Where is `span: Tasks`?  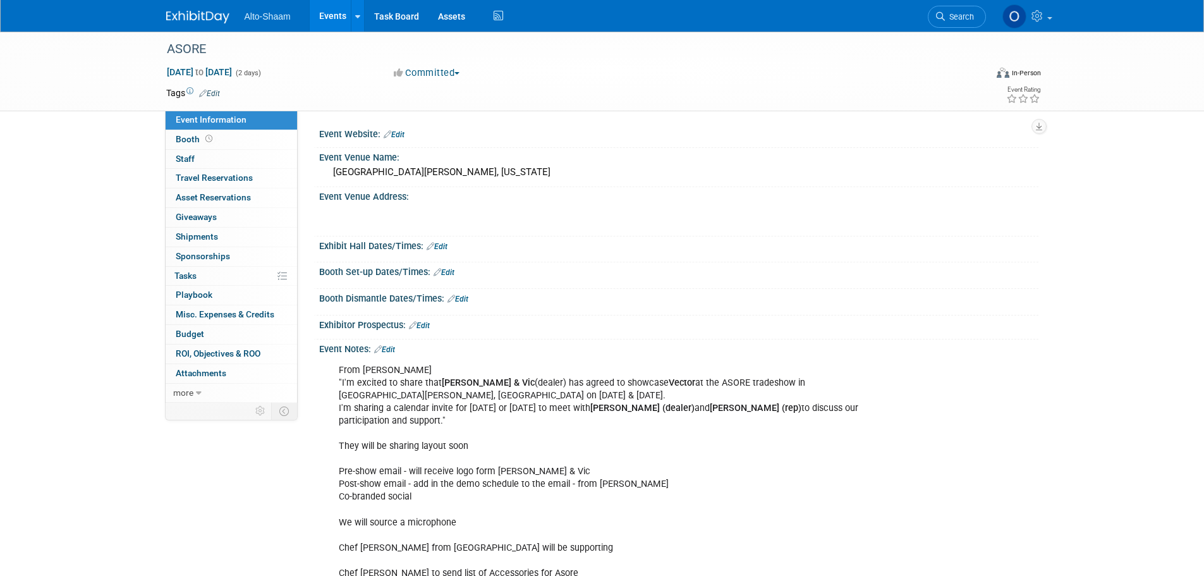 span: Tasks is located at coordinates (185, 276).